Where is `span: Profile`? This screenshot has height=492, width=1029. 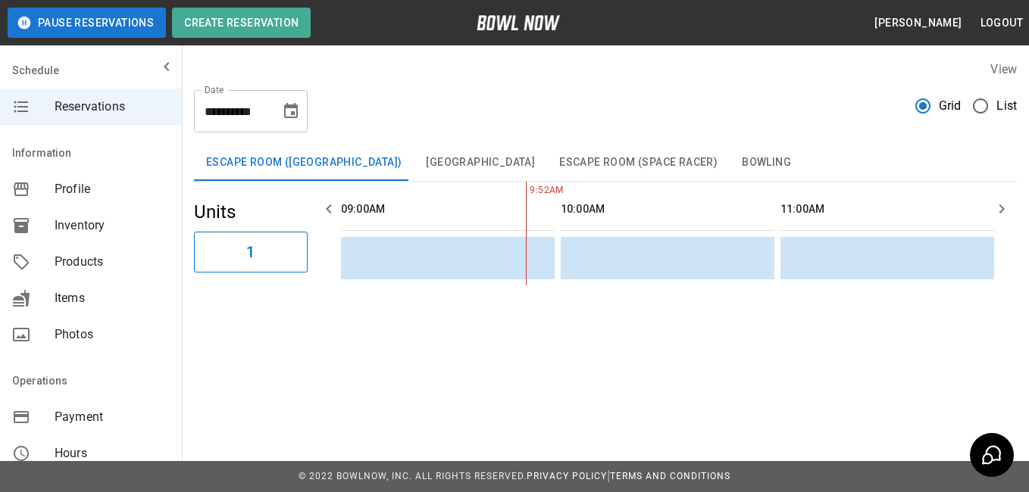 span: Profile is located at coordinates (112, 189).